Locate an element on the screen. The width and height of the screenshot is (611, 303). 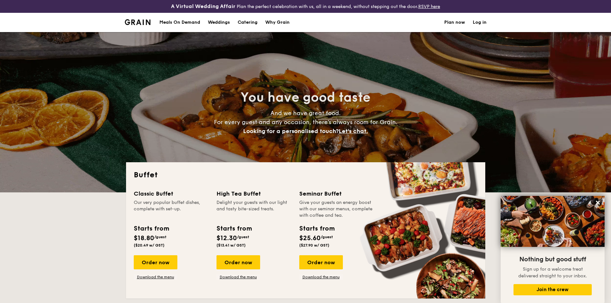
a: RSVP here is located at coordinates (429, 6).